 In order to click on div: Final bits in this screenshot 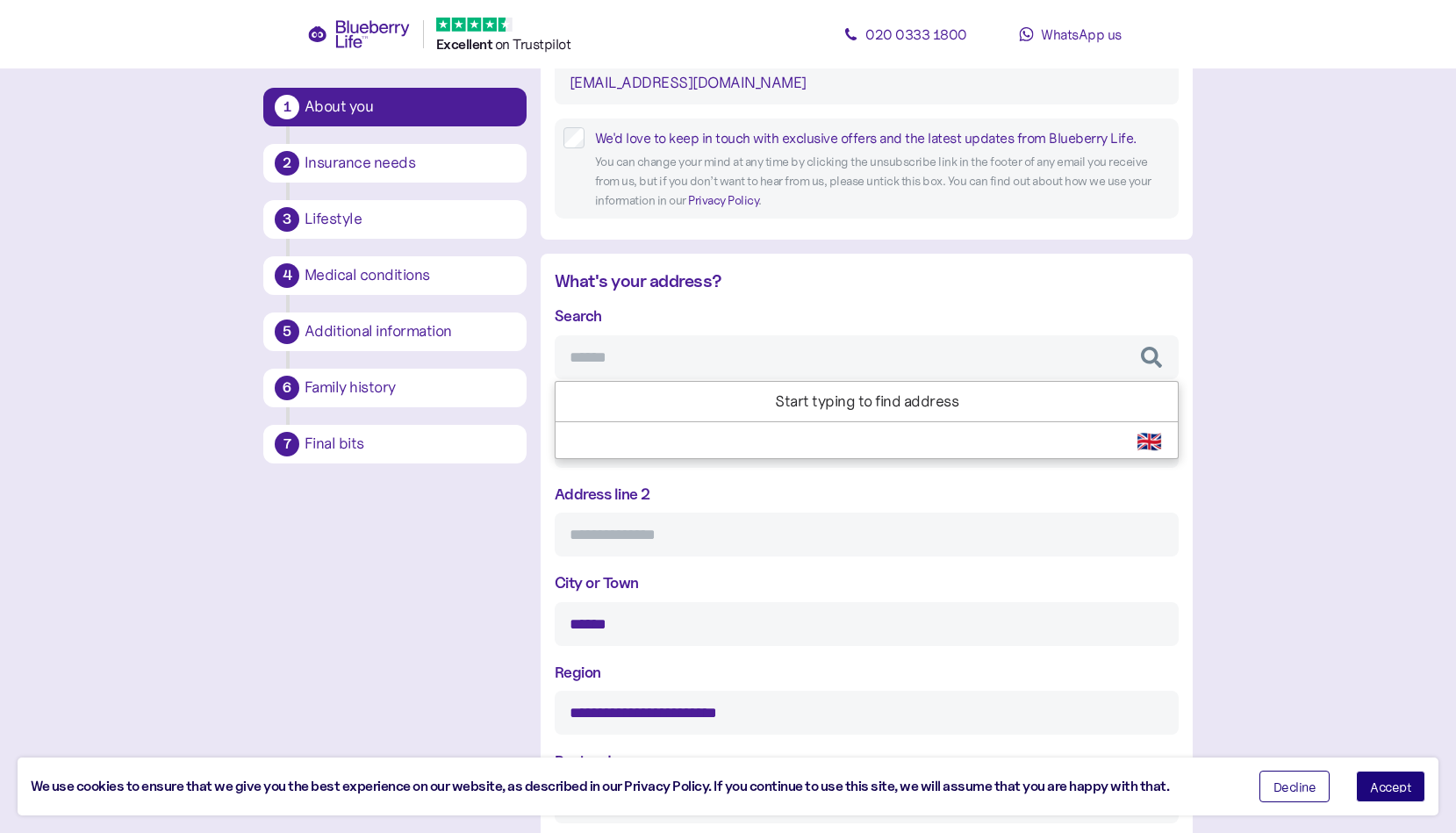, I will do `click(409, 444)`.